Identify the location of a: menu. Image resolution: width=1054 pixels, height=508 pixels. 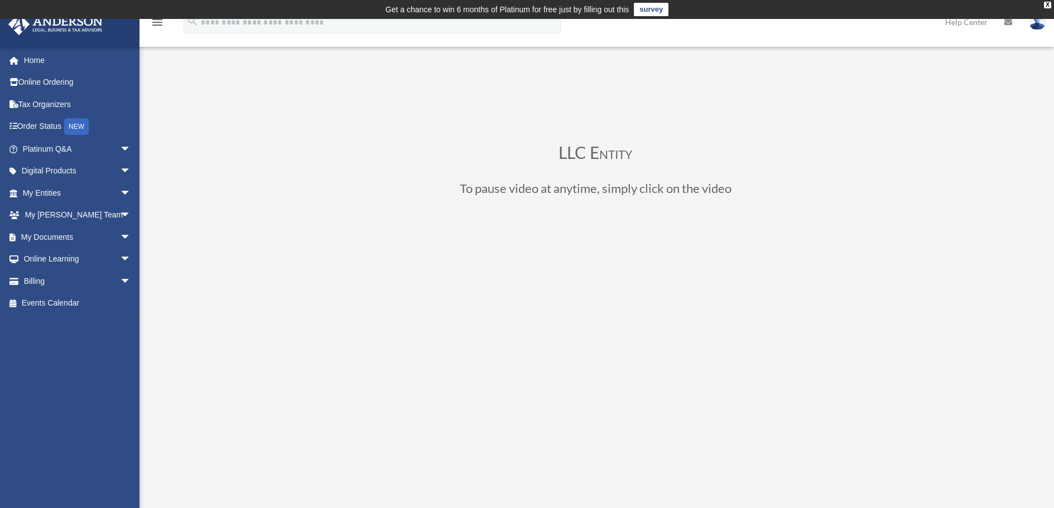
(157, 24).